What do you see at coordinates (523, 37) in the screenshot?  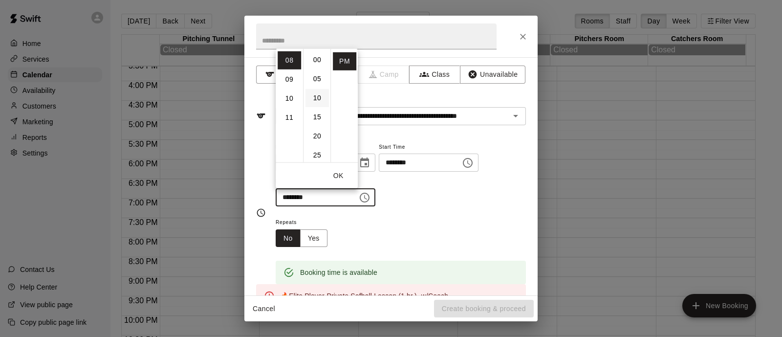 I see `button: Close` at bounding box center [523, 37].